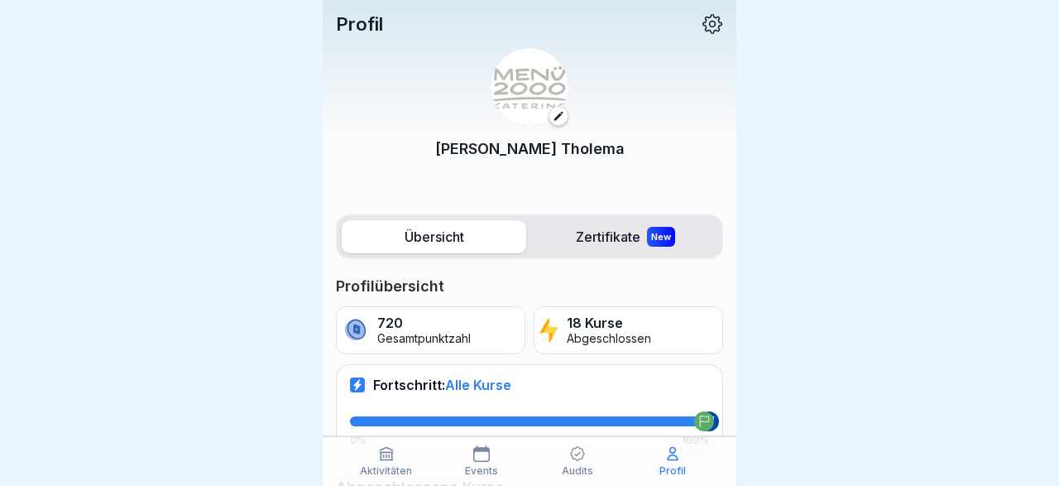  I want to click on img: v3gslzn6hrr8yse5yrk8o2yg.png, so click(530, 87).